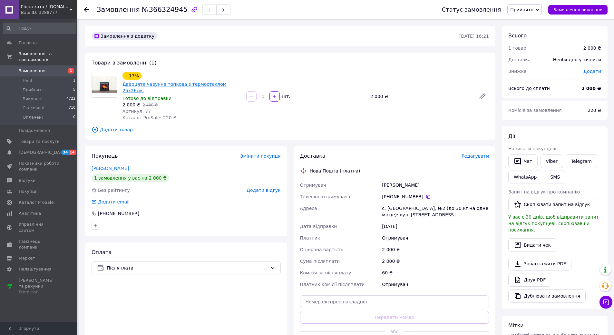  I want to click on span: Каталог ProSale, so click(36, 203).